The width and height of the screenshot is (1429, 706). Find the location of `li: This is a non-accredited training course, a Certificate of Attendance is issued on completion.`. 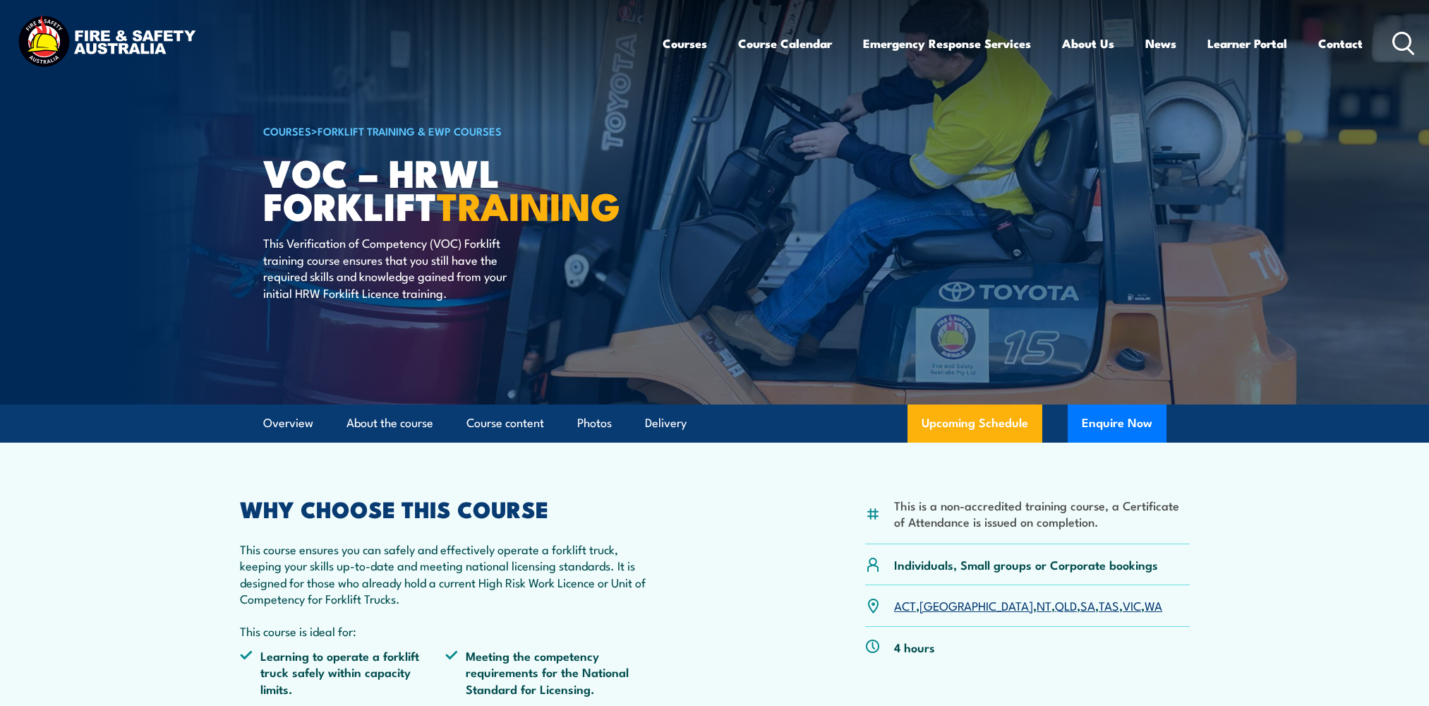

li: This is a non-accredited training course, a Certificate of Attendance is issued on completion. is located at coordinates (1042, 513).